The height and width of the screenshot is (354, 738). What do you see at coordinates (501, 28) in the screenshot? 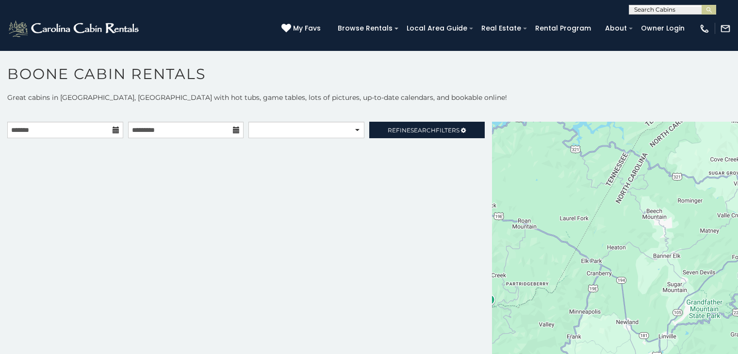
I see `a: Real Estate` at bounding box center [501, 28].